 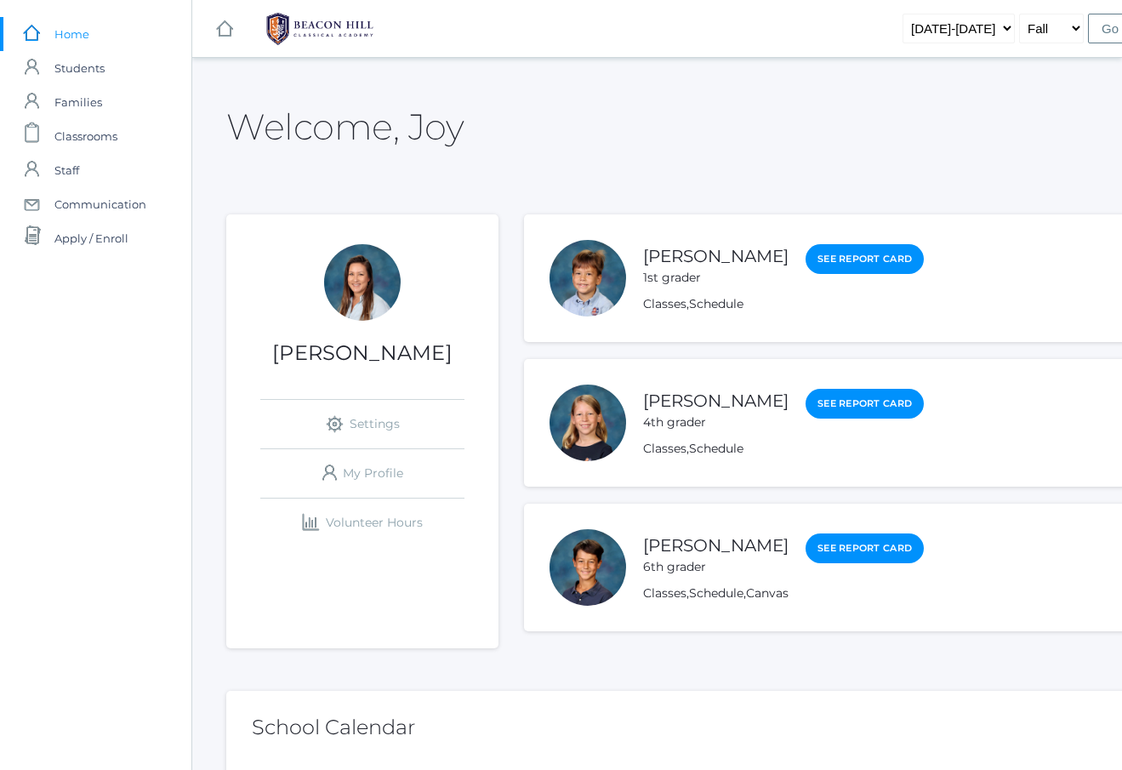 What do you see at coordinates (362, 473) in the screenshot?
I see `a: My Profile` at bounding box center [362, 473].